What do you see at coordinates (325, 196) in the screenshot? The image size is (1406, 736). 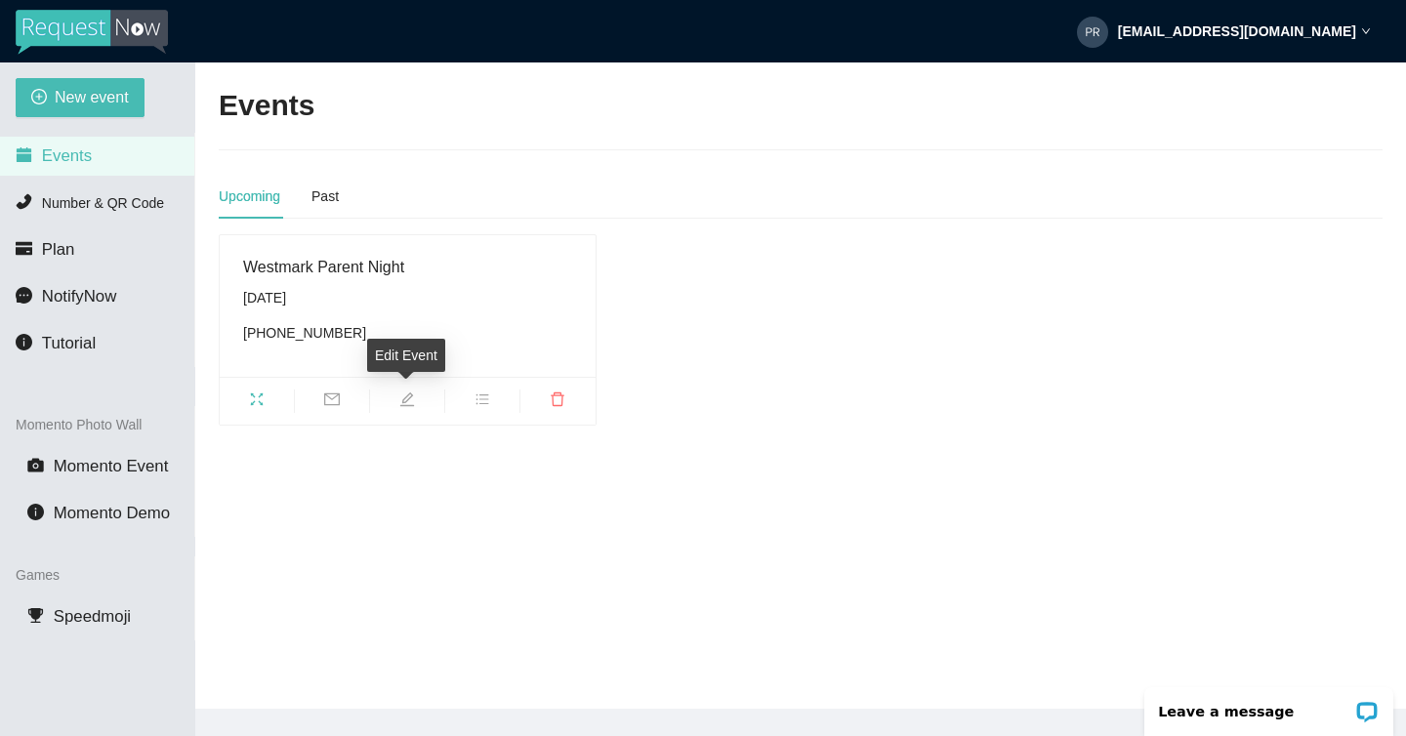 I see `div: Past` at bounding box center [325, 196].